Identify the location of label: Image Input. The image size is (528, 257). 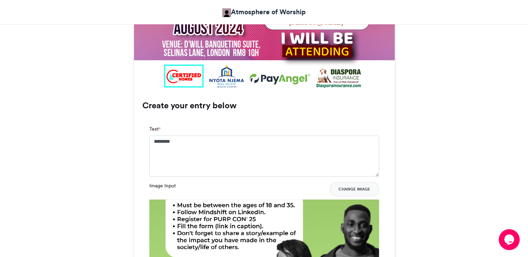
(163, 186).